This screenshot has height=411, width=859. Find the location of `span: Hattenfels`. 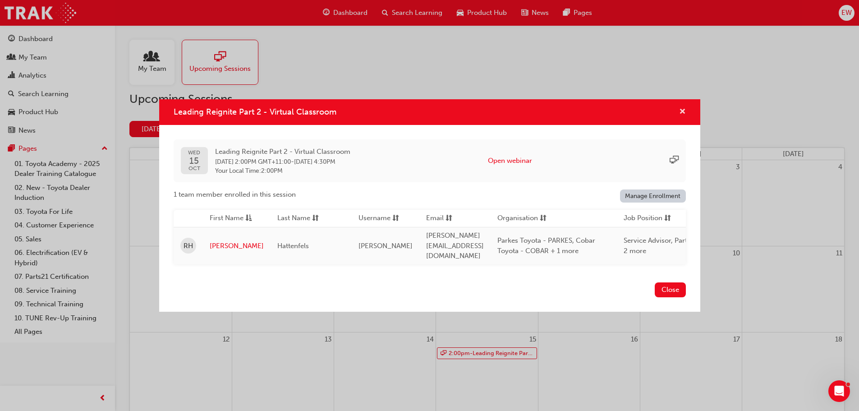

span: Hattenfels is located at coordinates (293, 246).